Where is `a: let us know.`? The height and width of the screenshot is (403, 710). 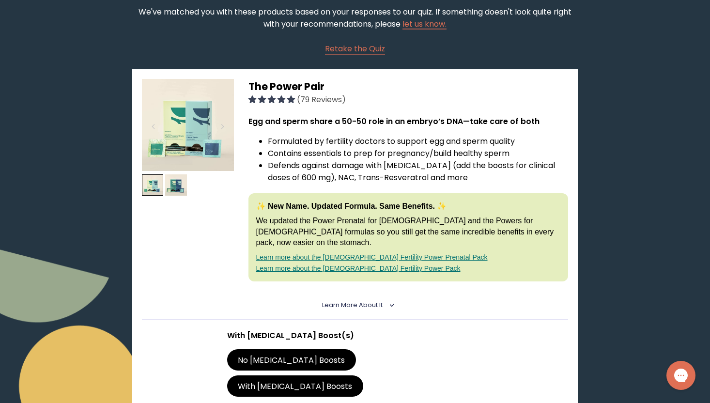 a: let us know. is located at coordinates (424, 24).